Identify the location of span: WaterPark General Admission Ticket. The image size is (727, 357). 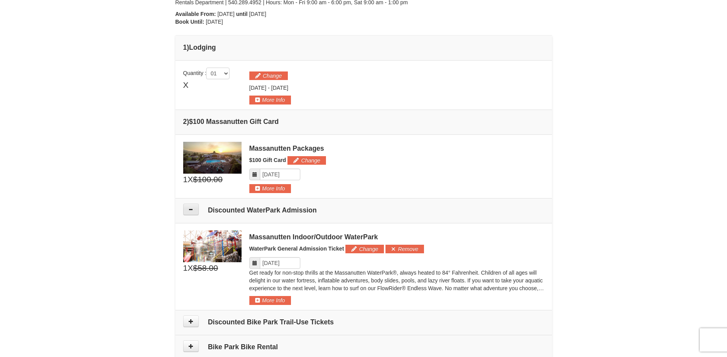
(297, 249).